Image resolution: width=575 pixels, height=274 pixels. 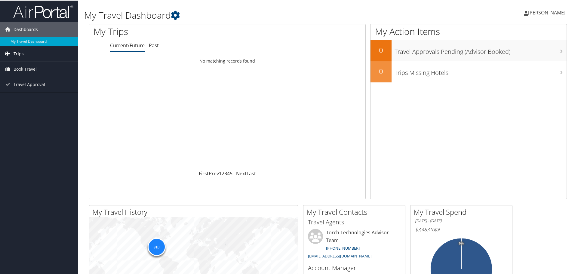 What do you see at coordinates (241, 173) in the screenshot?
I see `a: Next` at bounding box center [241, 173].